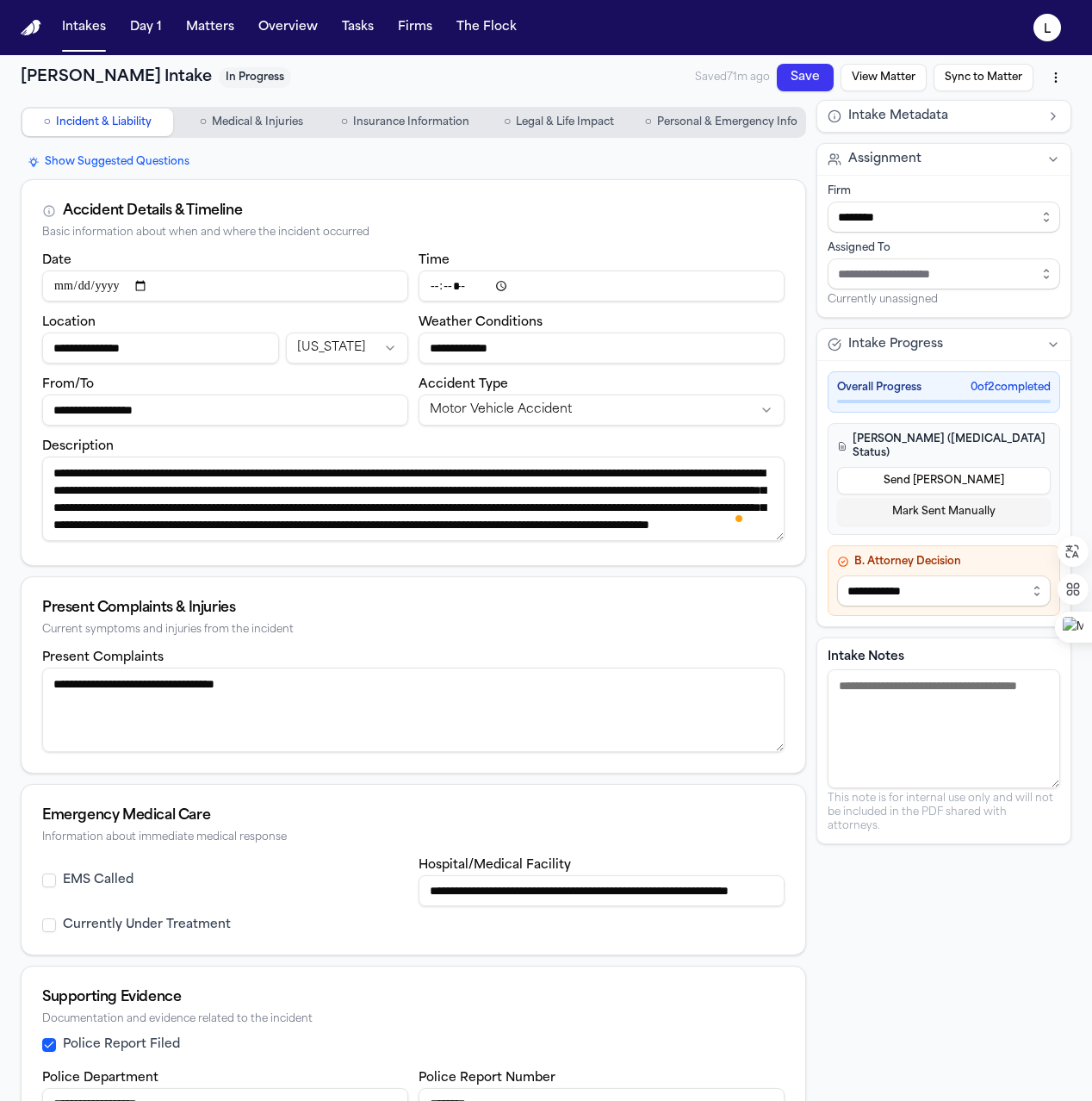 The image size is (1092, 1101). What do you see at coordinates (104, 123) in the screenshot?
I see `span: Incident & Liability` at bounding box center [104, 123].